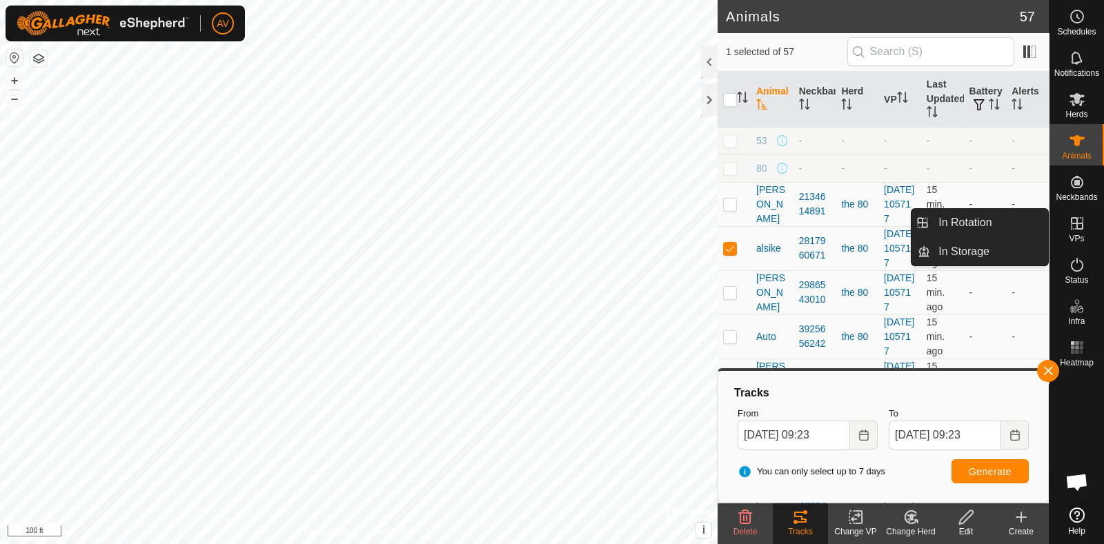  I want to click on span: You can only select up to 7 days, so click(812, 472).